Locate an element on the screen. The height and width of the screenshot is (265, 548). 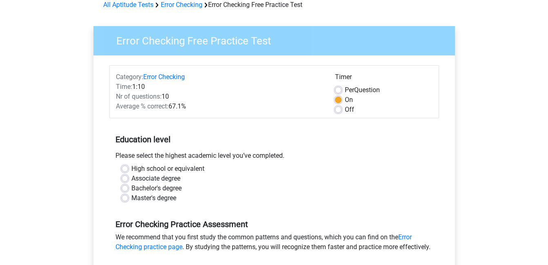
span: Nr of questions: is located at coordinates (139, 96).